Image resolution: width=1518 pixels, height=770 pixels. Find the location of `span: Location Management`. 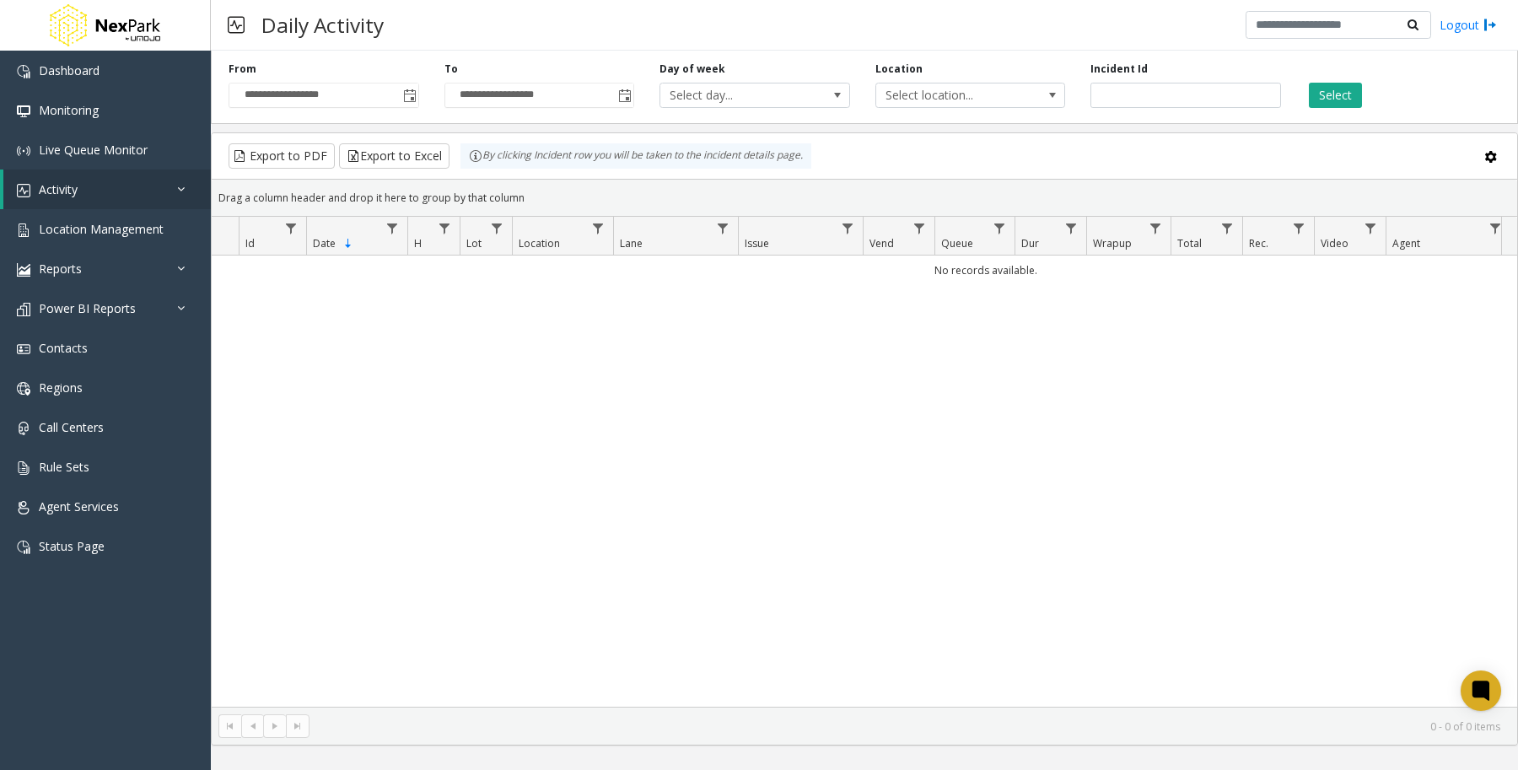

span: Location Management is located at coordinates (101, 228).